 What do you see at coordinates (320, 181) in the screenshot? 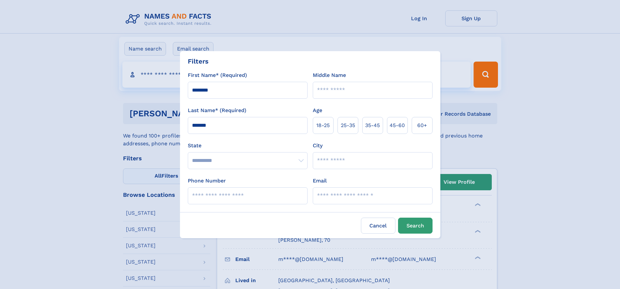
I see `label: Email` at bounding box center [320, 181].